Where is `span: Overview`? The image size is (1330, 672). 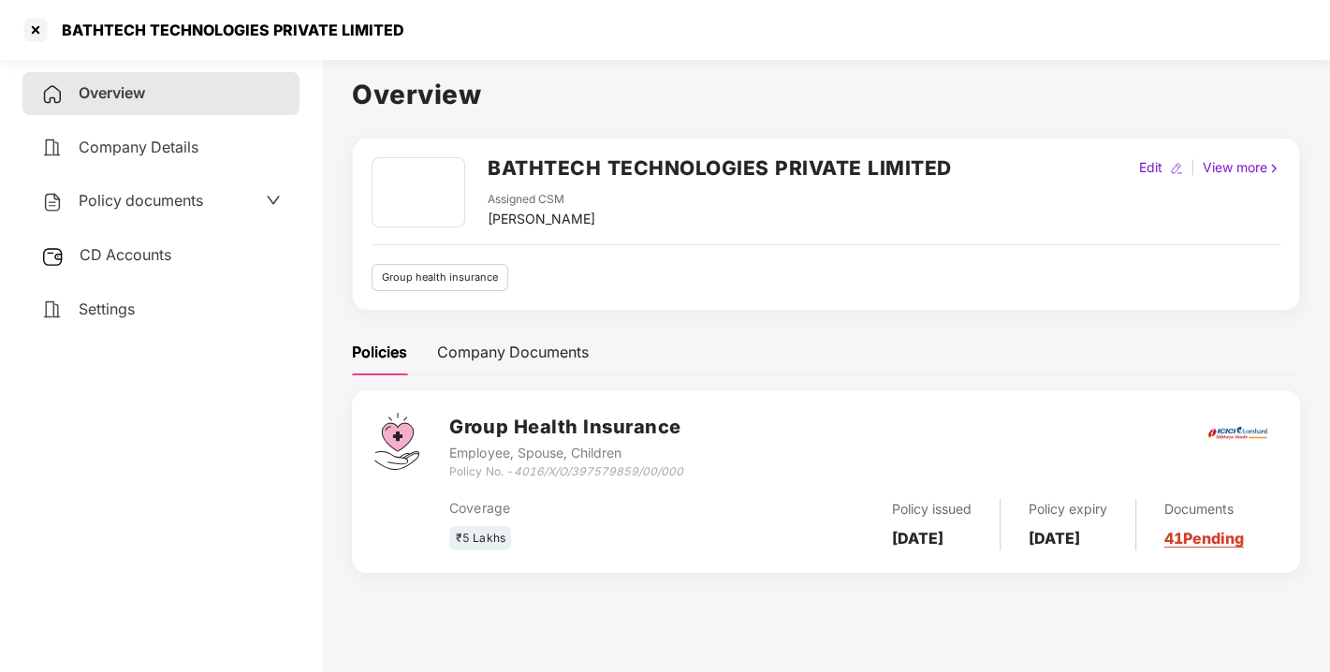 span: Overview is located at coordinates (111, 93).